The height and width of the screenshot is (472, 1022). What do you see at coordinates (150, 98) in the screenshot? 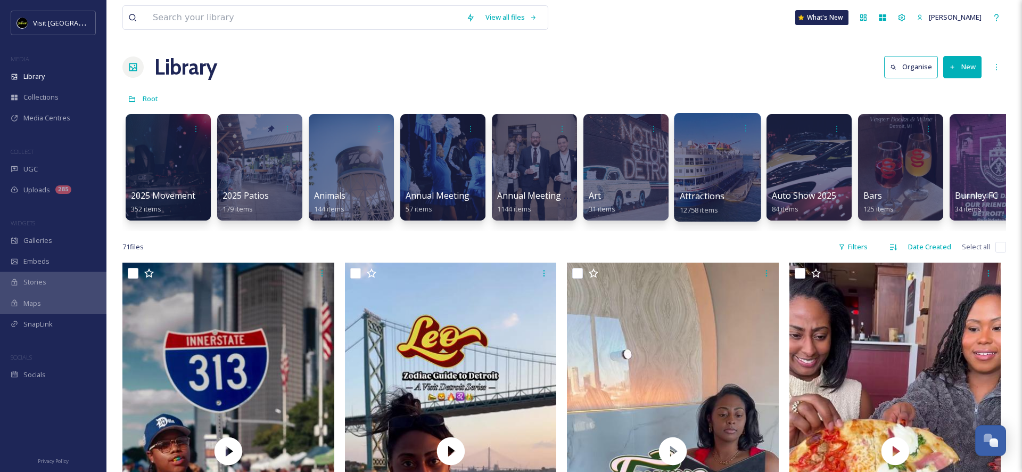
I see `a: Root` at bounding box center [150, 98].